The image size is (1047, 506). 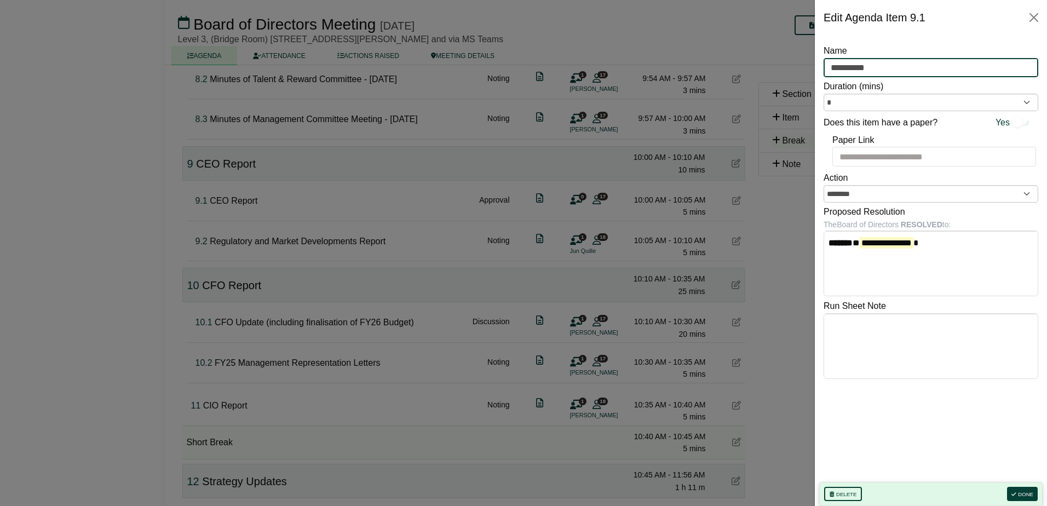 What do you see at coordinates (921, 224) in the screenshot?
I see `b: RESOLVED` at bounding box center [921, 224].